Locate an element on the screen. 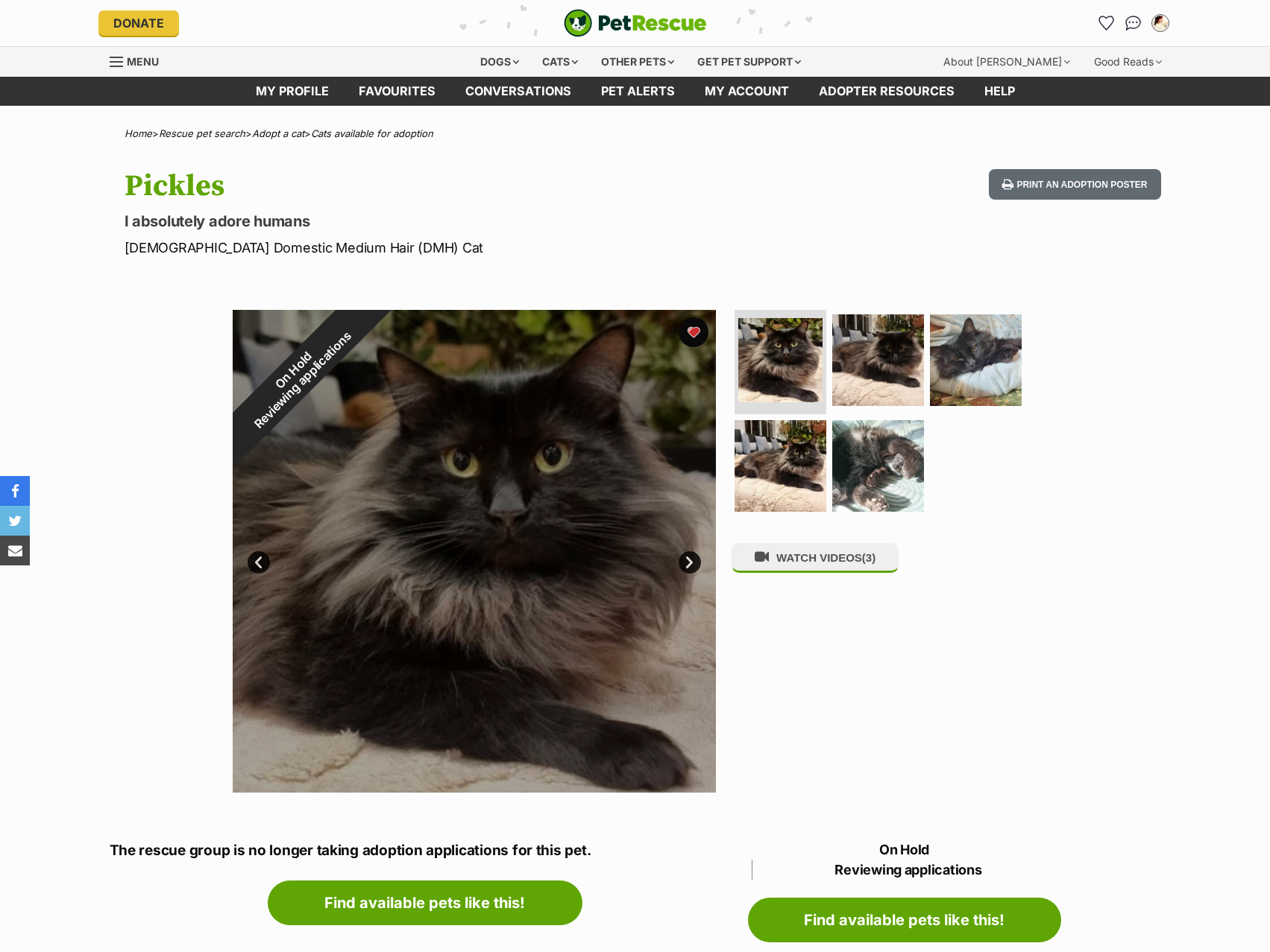 The width and height of the screenshot is (1270, 952). div: Get pet support is located at coordinates (749, 62).